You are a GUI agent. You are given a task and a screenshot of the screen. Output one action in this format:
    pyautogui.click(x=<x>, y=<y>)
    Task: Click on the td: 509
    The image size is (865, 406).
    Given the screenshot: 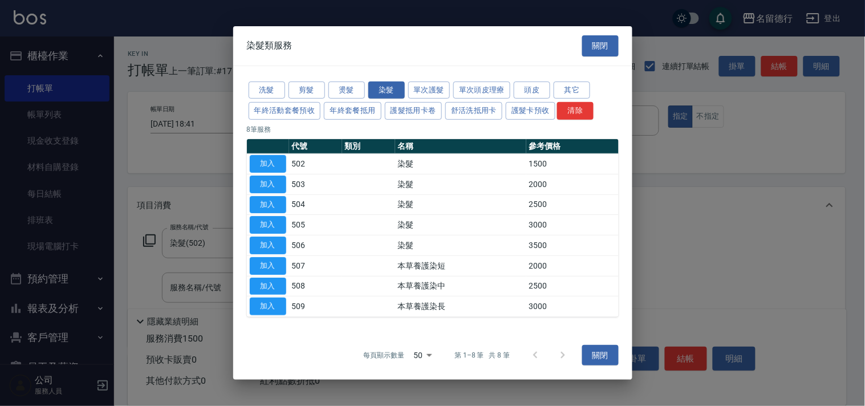 What is the action you would take?
    pyautogui.click(x=315, y=307)
    